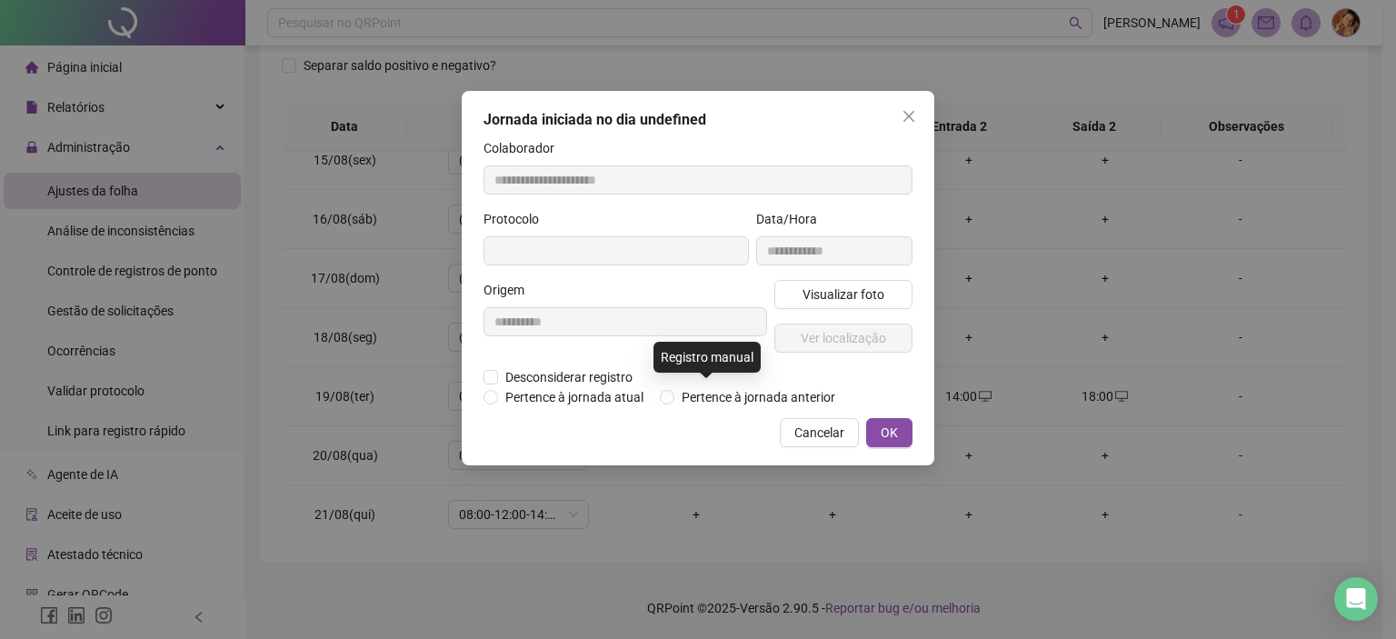 This screenshot has height=639, width=1396. What do you see at coordinates (698, 120) in the screenshot?
I see `div: Jornada iniciada no dia undefined` at bounding box center [698, 120].